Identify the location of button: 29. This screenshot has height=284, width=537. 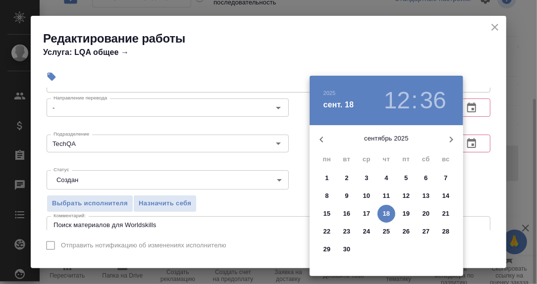
(327, 250).